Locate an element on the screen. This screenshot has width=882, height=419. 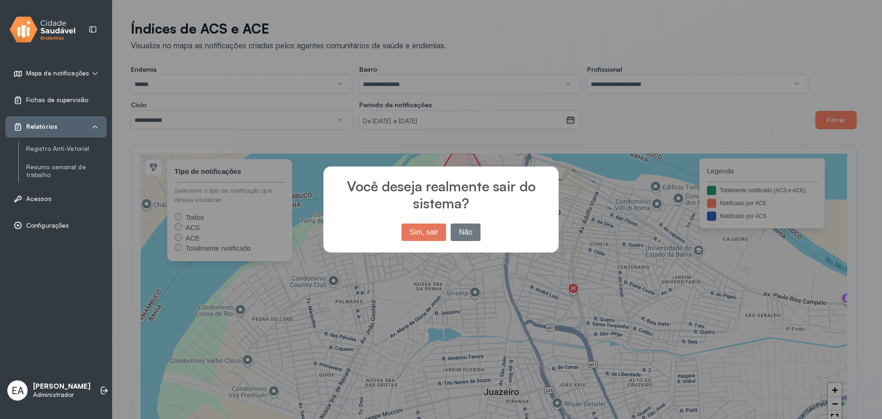
span: Acessos is located at coordinates (39, 199).